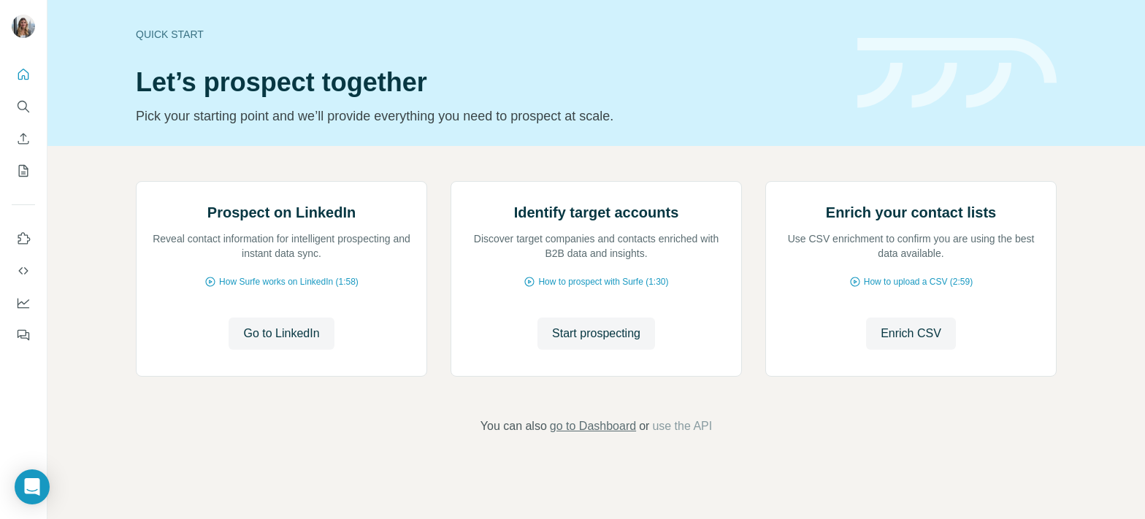 This screenshot has height=519, width=1145. I want to click on span: Start prospecting, so click(596, 334).